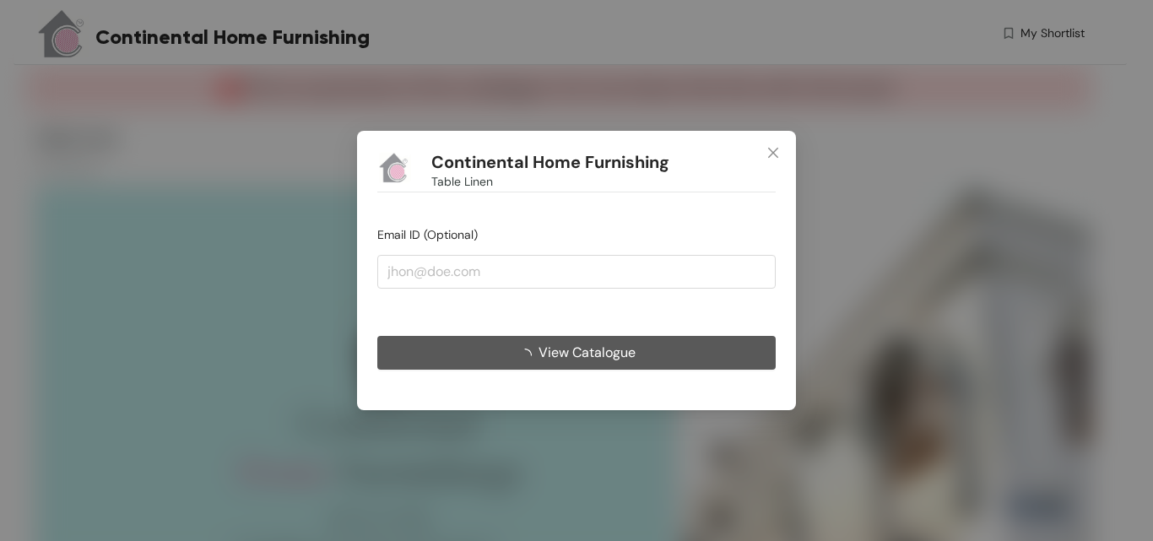 The image size is (1153, 541). I want to click on input: jhon@doe.com, so click(576, 272).